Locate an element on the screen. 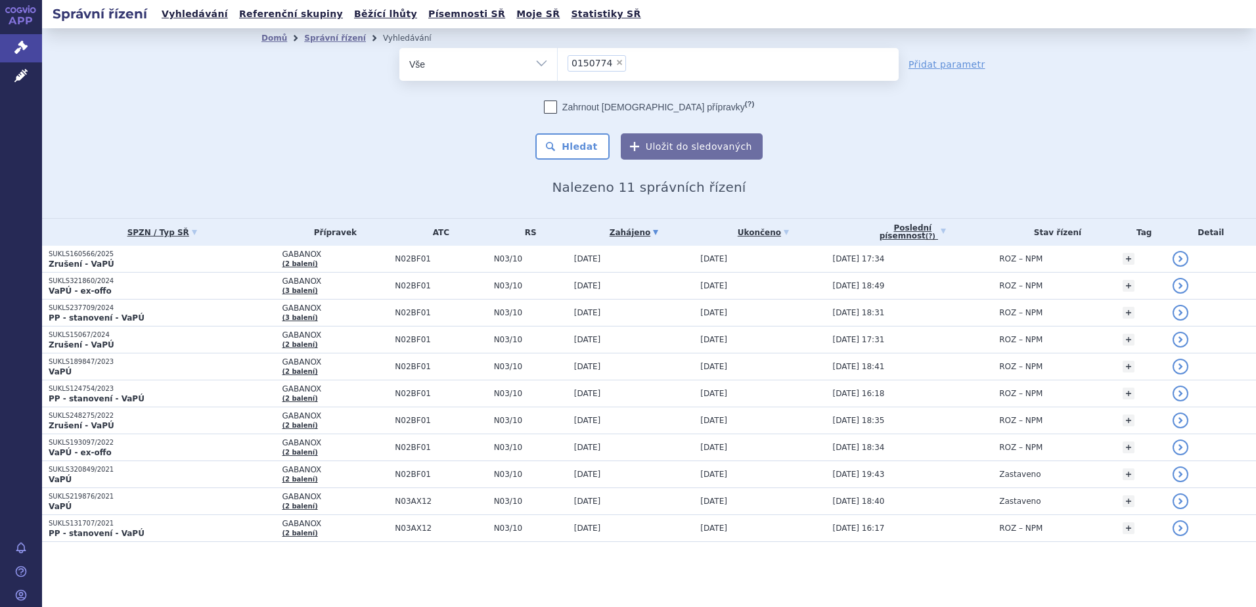  a: (3 balení) is located at coordinates (300, 317).